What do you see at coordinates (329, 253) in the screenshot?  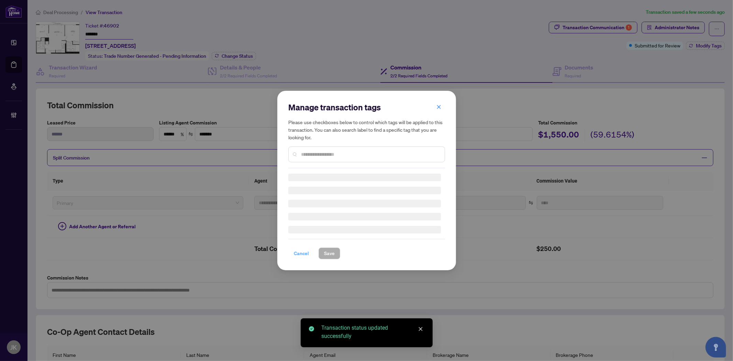 I see `button: Save` at bounding box center [329, 253].